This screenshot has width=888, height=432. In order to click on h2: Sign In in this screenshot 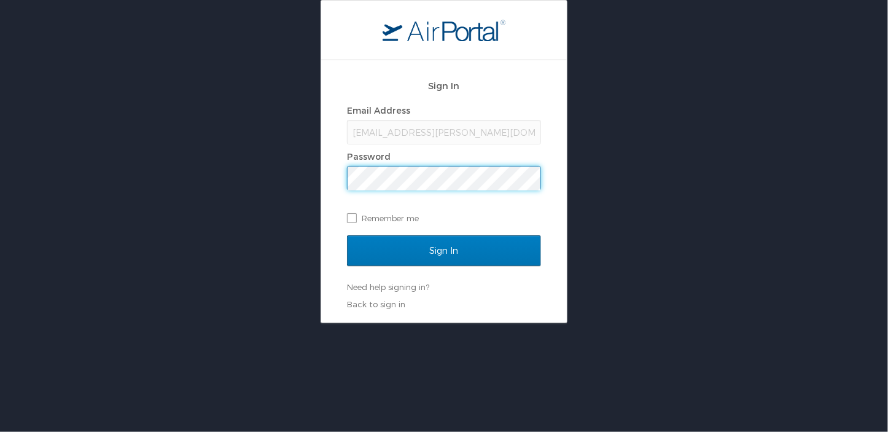, I will do `click(444, 85)`.